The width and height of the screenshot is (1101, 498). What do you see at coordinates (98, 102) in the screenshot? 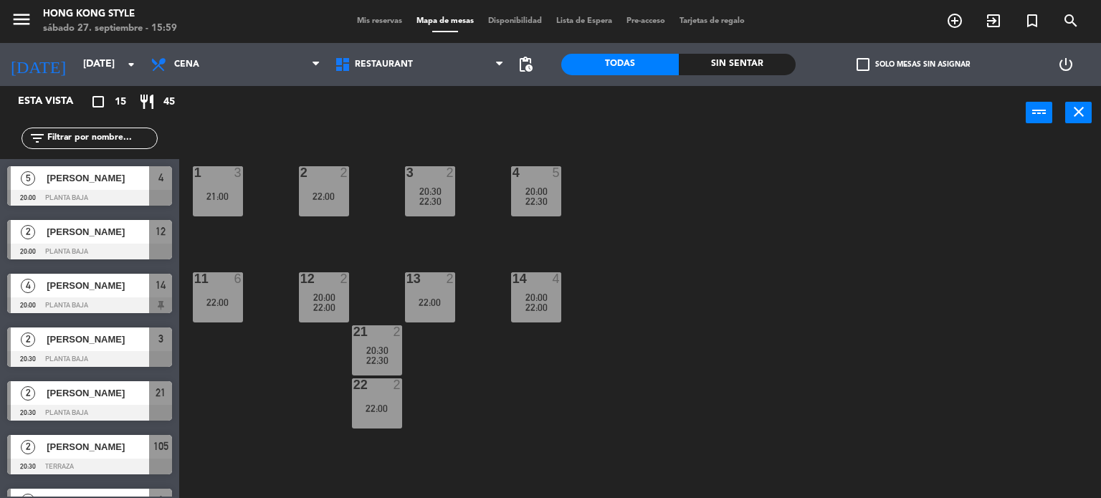
I see `i: crop_square` at bounding box center [98, 102].